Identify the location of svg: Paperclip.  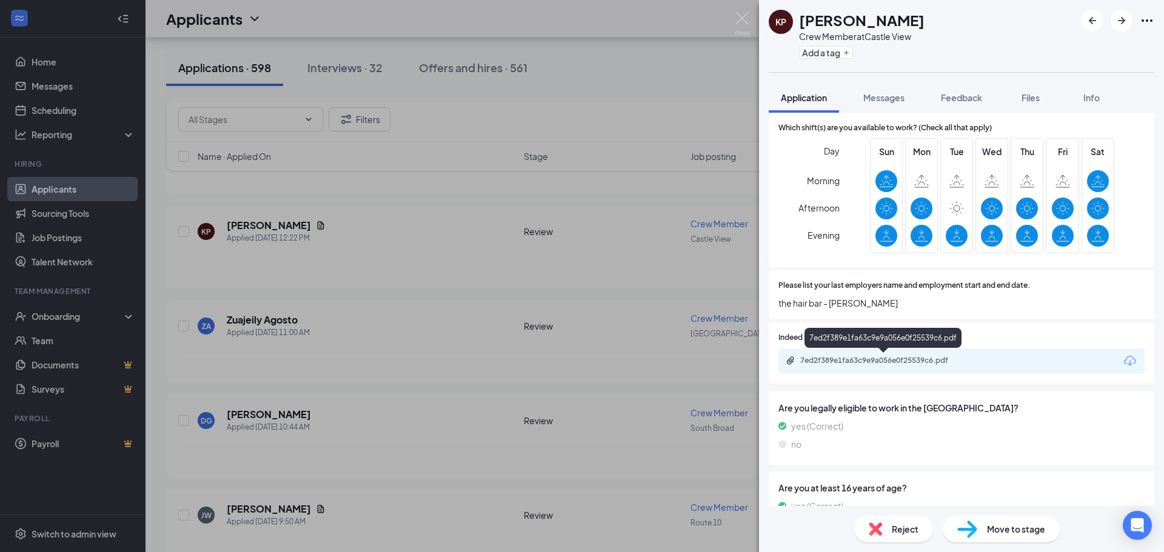
(791, 361).